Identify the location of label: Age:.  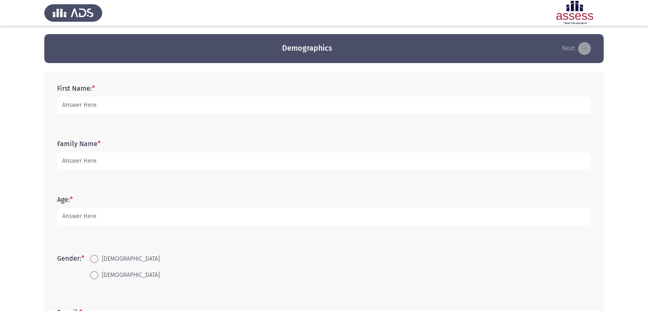
(65, 199).